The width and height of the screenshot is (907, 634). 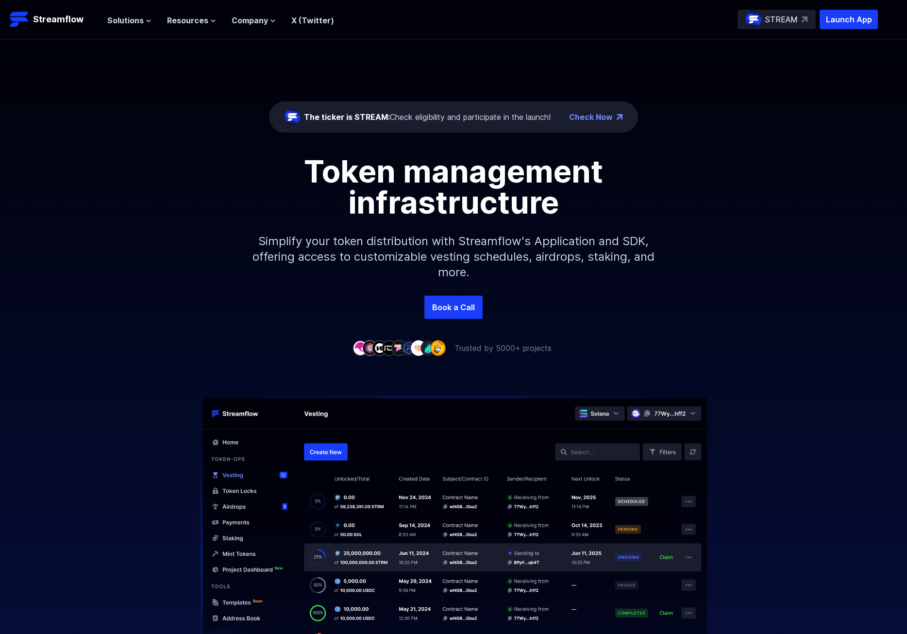 What do you see at coordinates (19, 19) in the screenshot?
I see `img: Streamflow Logo` at bounding box center [19, 19].